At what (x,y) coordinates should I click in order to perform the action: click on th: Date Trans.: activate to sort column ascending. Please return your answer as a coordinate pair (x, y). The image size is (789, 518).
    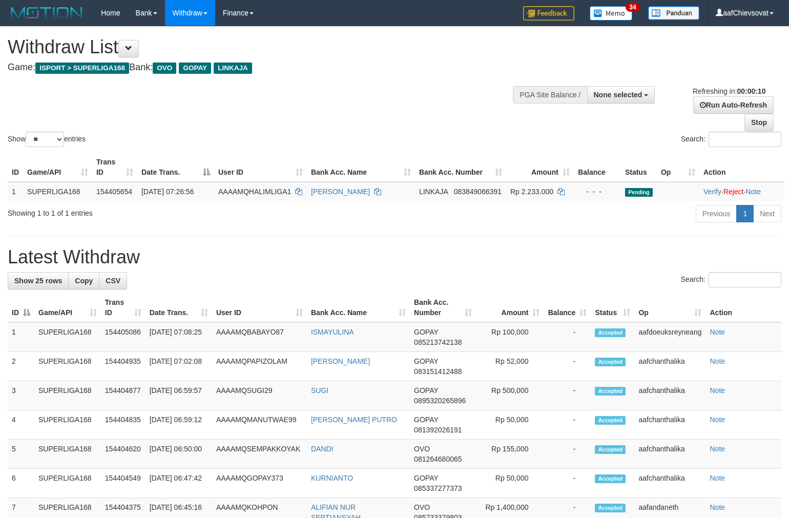
    Looking at the image, I should click on (179, 307).